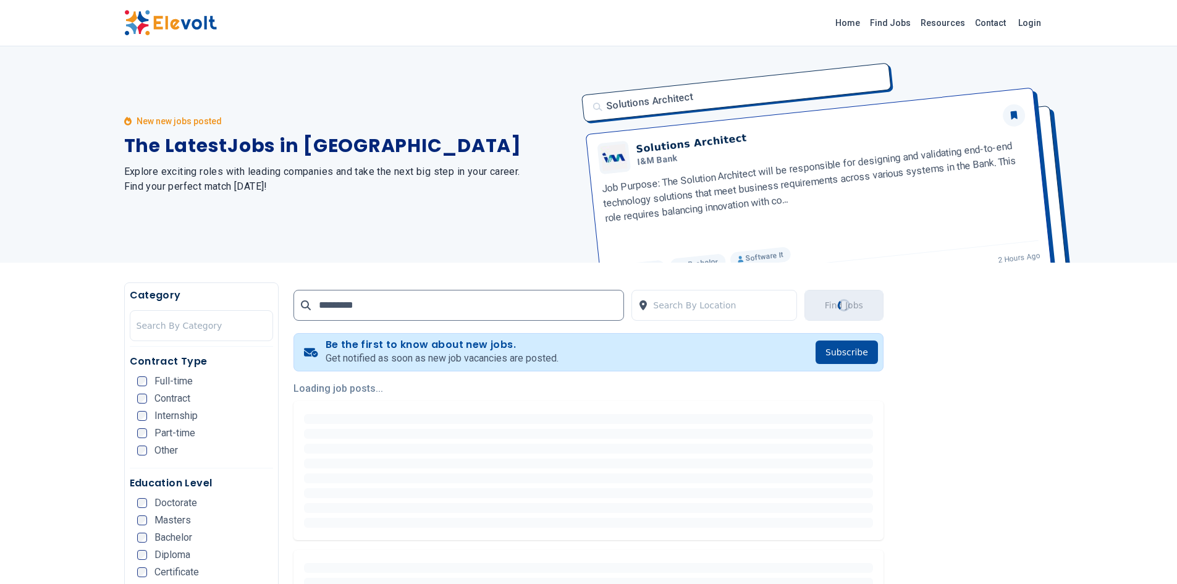 The width and height of the screenshot is (1177, 584). Describe the element at coordinates (142, 572) in the screenshot. I see `input: Certificate` at that location.